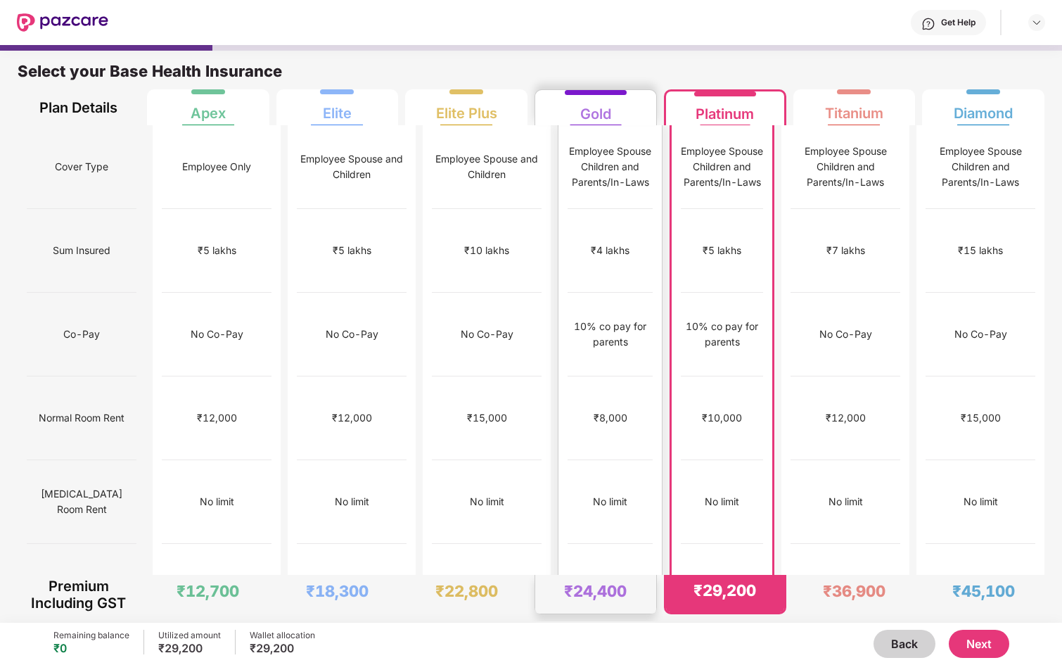  Describe the element at coordinates (82, 250) in the screenshot. I see `span: Sum Insured` at that location.